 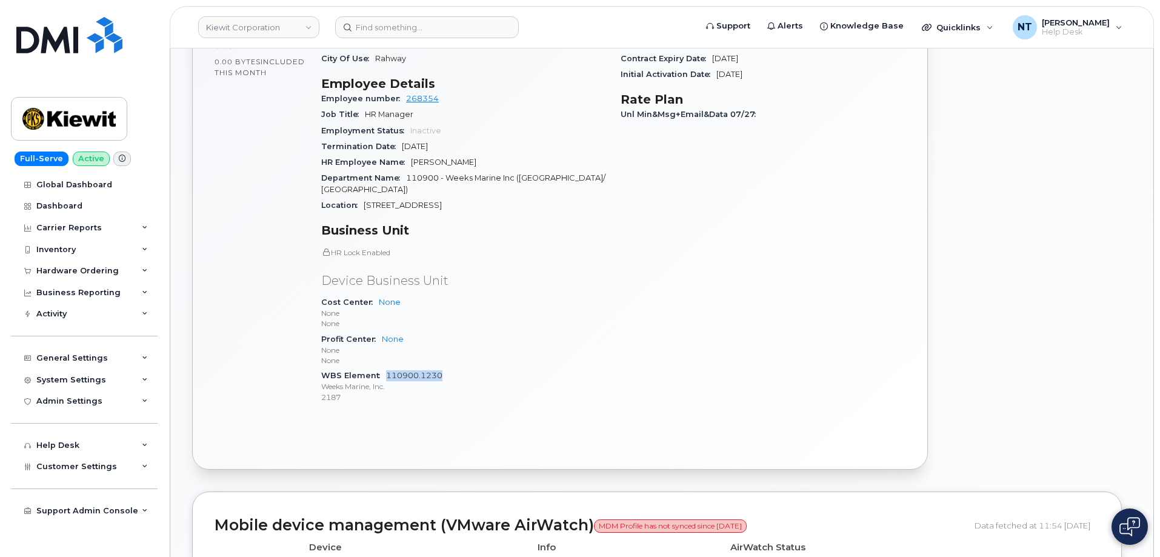 What do you see at coordinates (464, 397) in the screenshot?
I see `p: 2187` at bounding box center [464, 397].